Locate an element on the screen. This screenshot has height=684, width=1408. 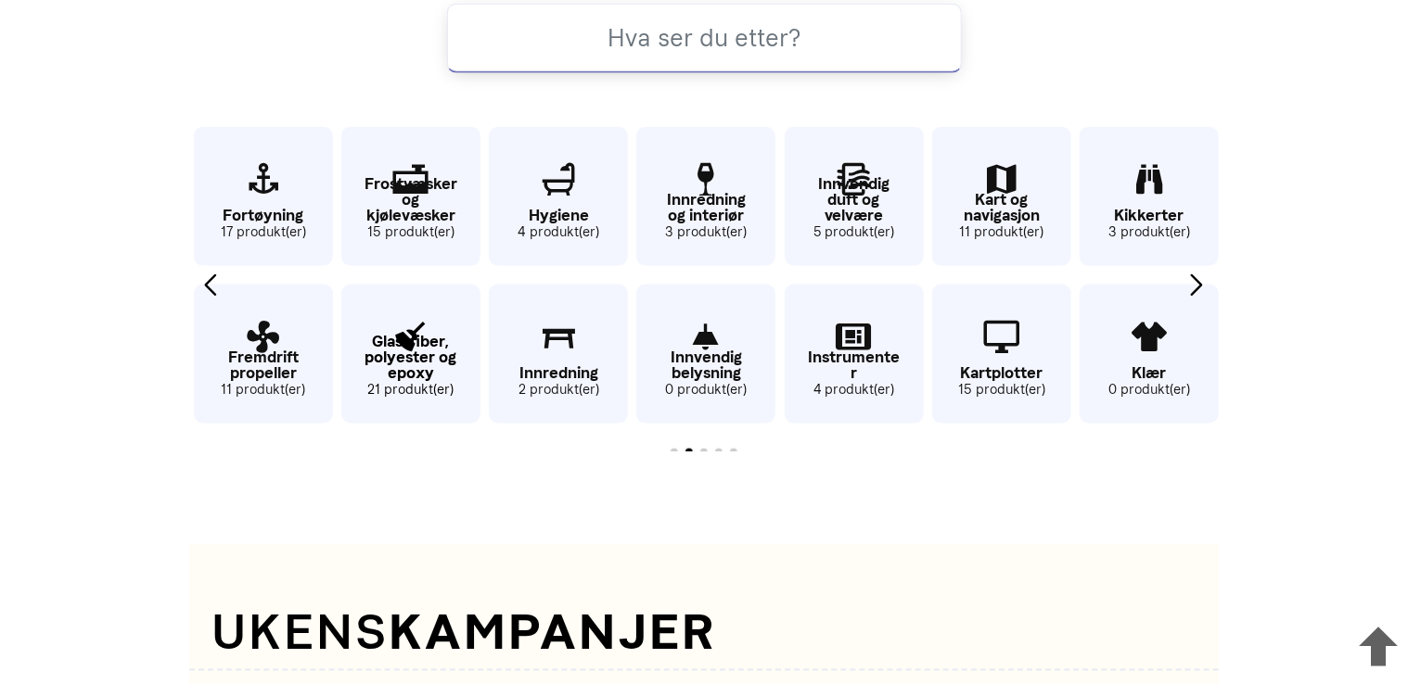
b: Kampanjer is located at coordinates (553, 632).